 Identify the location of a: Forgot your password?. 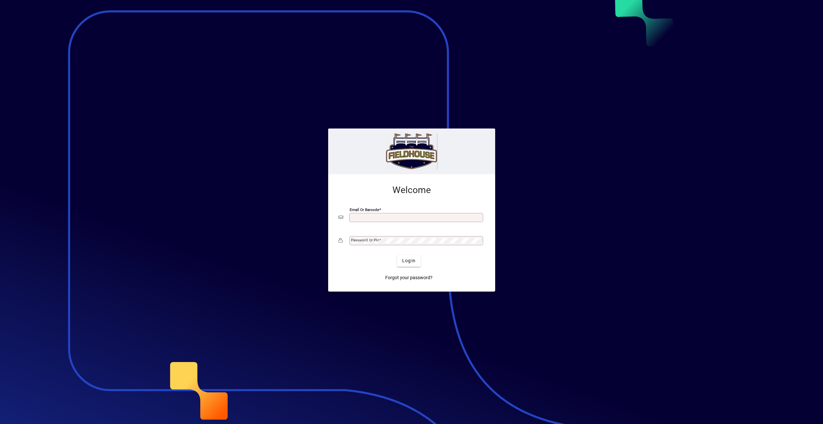
(409, 278).